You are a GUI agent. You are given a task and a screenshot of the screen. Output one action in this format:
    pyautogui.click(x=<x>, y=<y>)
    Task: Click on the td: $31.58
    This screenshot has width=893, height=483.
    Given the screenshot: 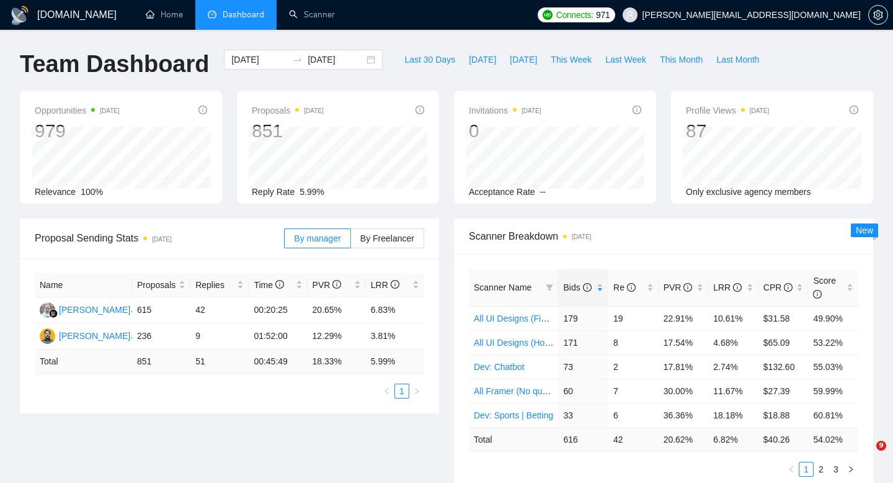 What is the action you would take?
    pyautogui.click(x=783, y=318)
    